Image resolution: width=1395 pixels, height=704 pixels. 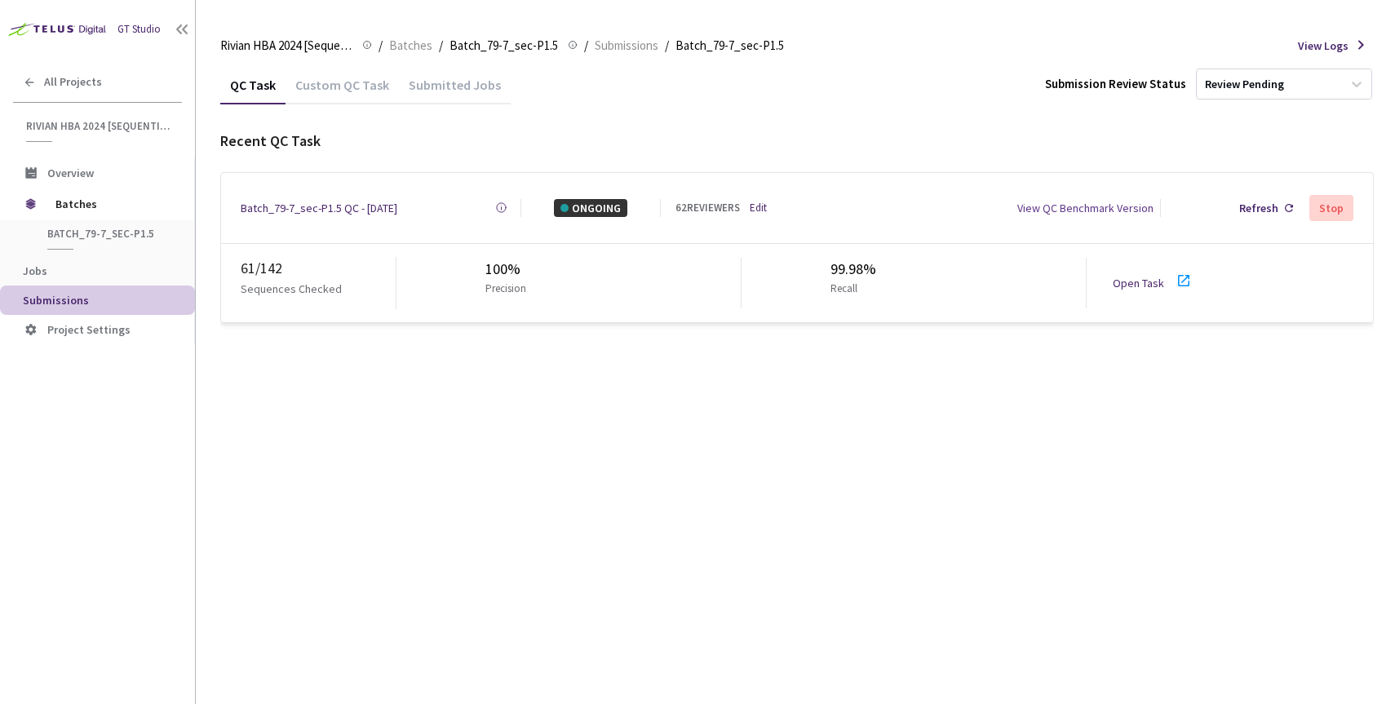 I want to click on div: 99.98%, so click(x=854, y=269).